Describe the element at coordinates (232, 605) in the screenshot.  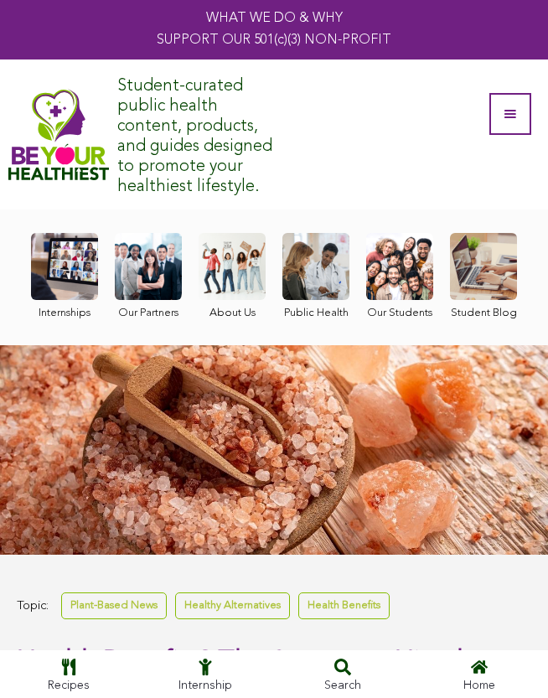
I see `a: Healthy Alternatives` at that location.